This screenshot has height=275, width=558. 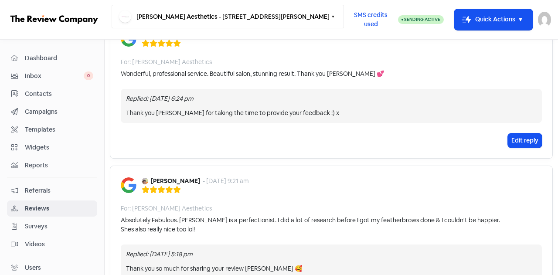 I want to click on img: User, so click(x=544, y=20).